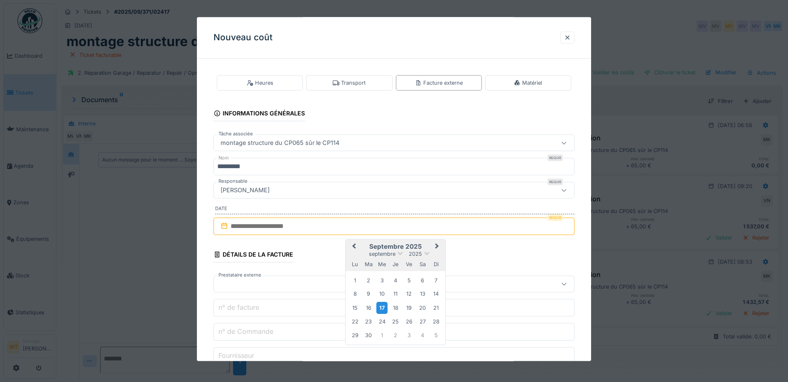 The height and width of the screenshot is (382, 788). Describe the element at coordinates (422, 322) in the screenshot. I see `div: Choose samedi 27 septembre 2025` at that location.